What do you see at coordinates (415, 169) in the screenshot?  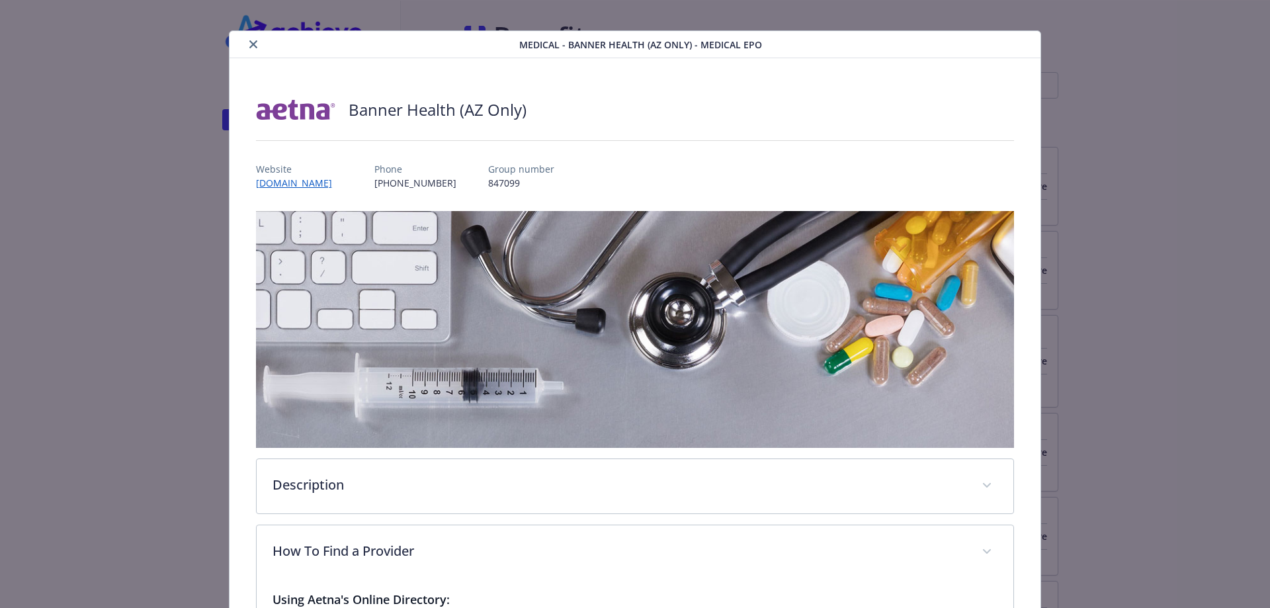 I see `p: Phone` at bounding box center [415, 169].